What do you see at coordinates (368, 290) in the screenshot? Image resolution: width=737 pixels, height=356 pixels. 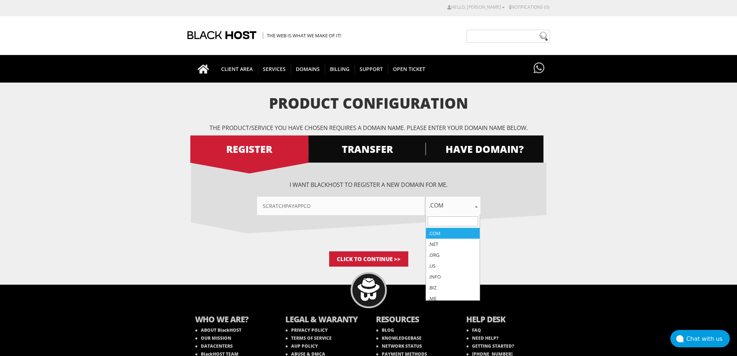 I see `img: BlackHOST mascont, Blacky.` at bounding box center [368, 290].